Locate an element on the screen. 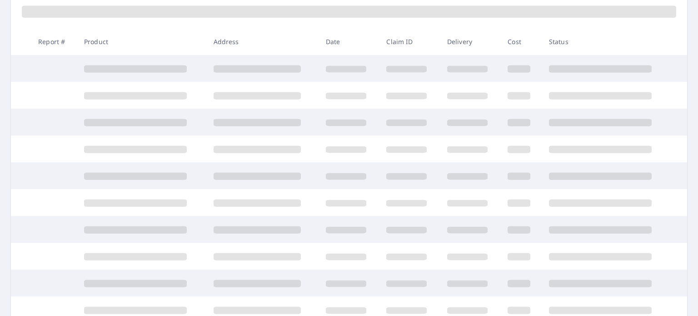 This screenshot has width=698, height=316. th: Date is located at coordinates (348, 41).